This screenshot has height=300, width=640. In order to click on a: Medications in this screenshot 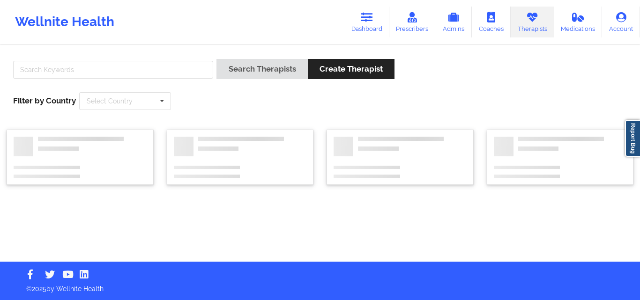, I will do `click(578, 22)`.